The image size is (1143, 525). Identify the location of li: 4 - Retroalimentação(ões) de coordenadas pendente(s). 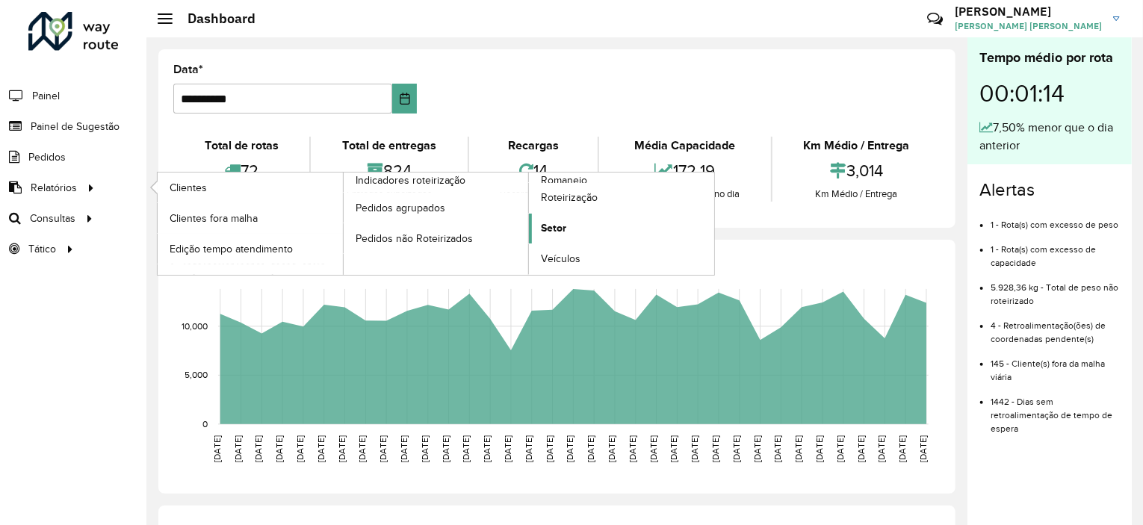
(1055, 327).